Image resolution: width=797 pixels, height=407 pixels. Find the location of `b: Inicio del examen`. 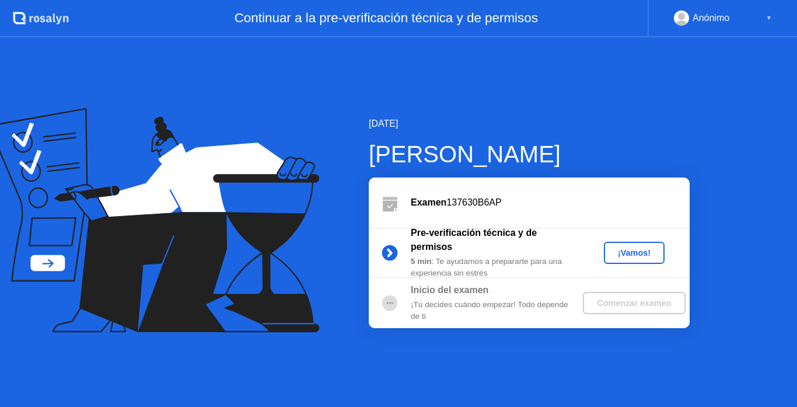

b: Inicio del examen is located at coordinates (449, 289).